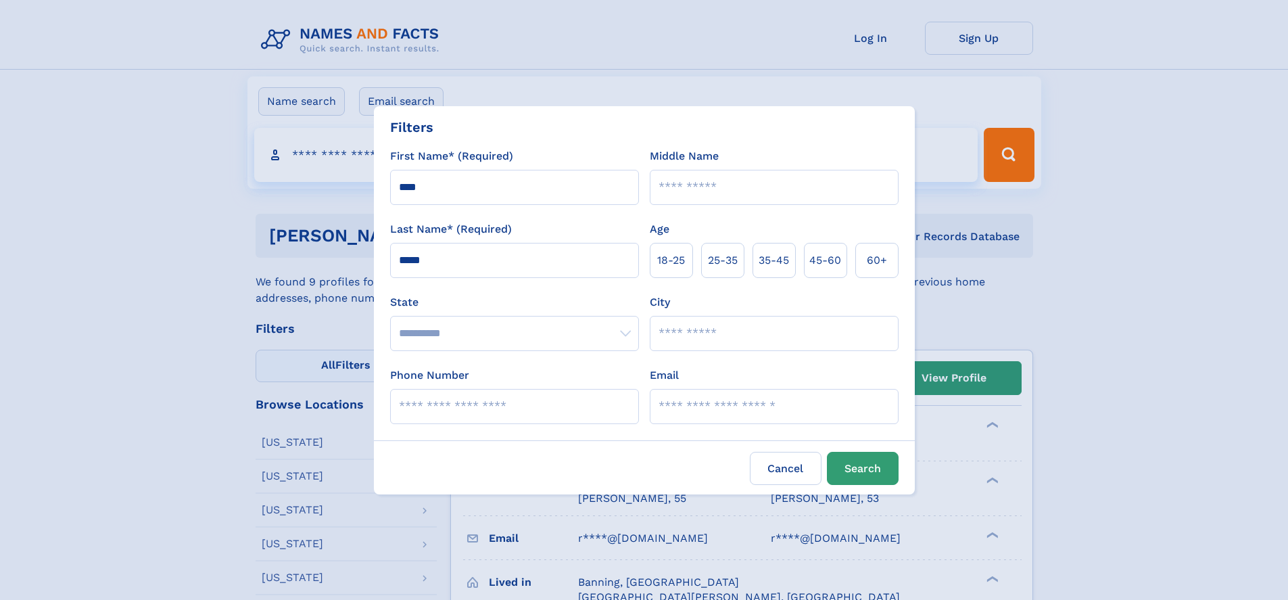 This screenshot has height=600, width=1288. What do you see at coordinates (664, 375) in the screenshot?
I see `label: Email` at bounding box center [664, 375].